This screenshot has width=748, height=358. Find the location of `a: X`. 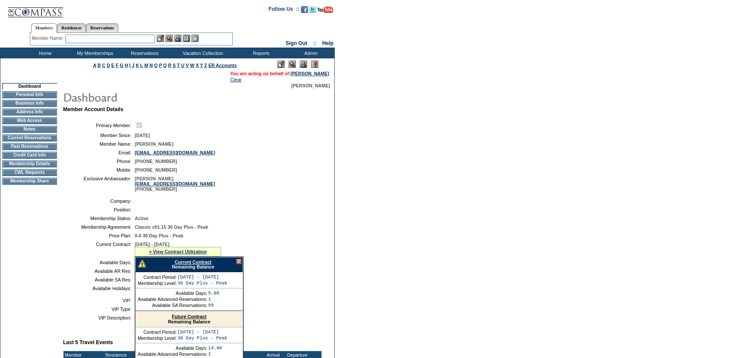

a: X is located at coordinates (197, 65).